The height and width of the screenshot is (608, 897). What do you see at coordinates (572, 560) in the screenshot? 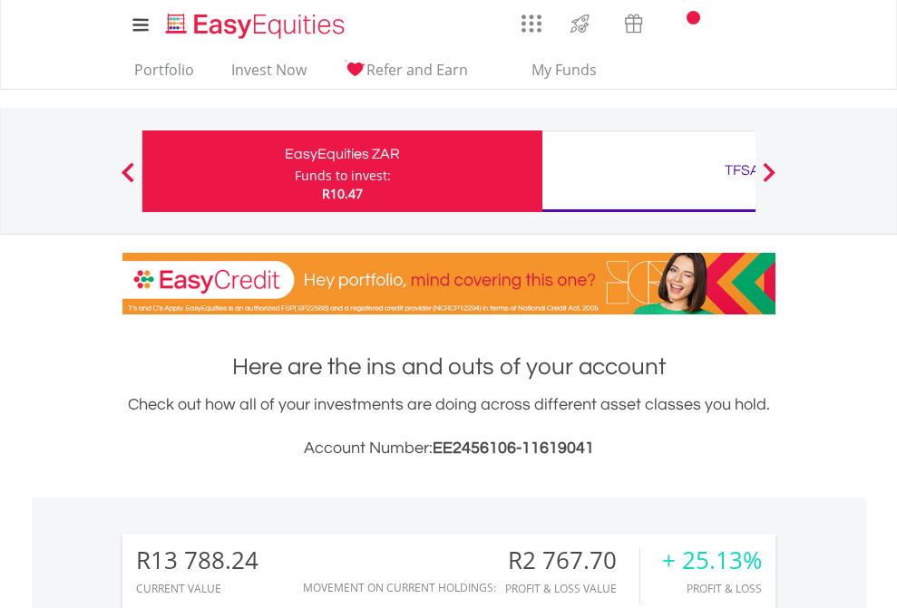
I see `div: R2 767.70` at bounding box center [572, 560].